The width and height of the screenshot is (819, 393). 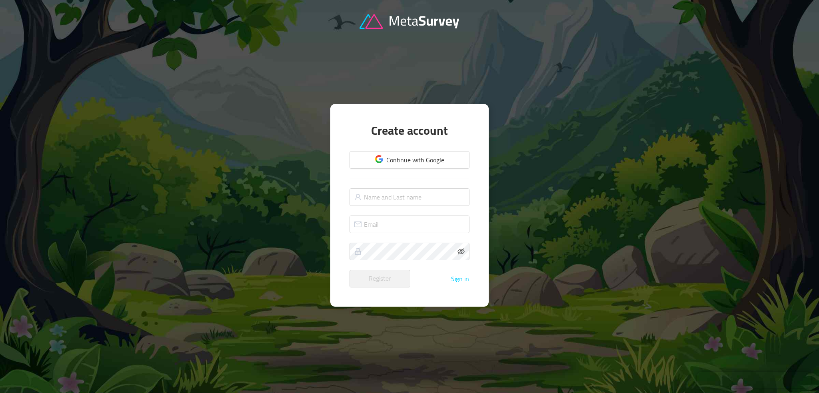 I want to click on button: Sign in, so click(x=460, y=279).